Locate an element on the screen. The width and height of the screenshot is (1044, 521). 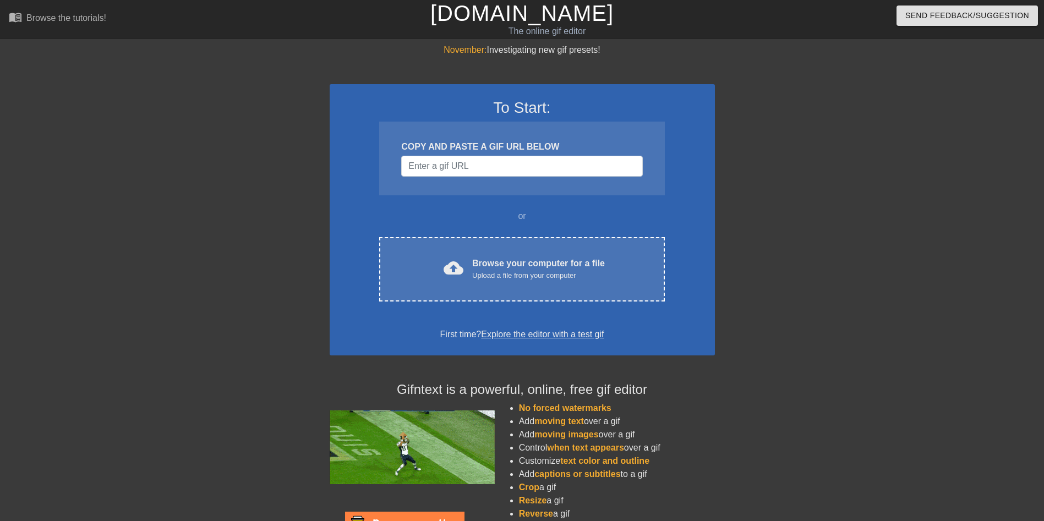
span: cloud_upload is located at coordinates (453, 268).